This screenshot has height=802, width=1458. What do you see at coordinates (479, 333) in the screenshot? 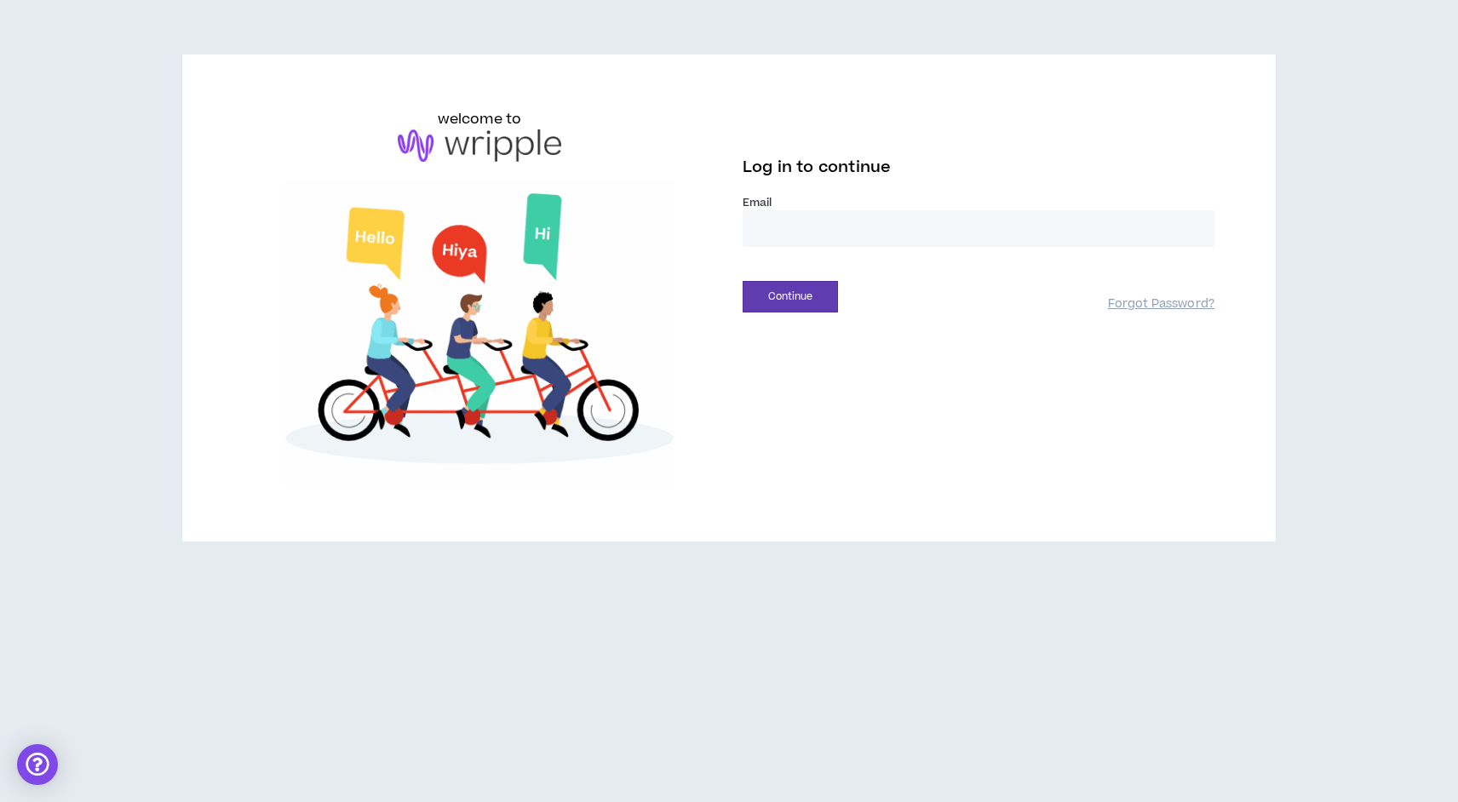
I see `img: Welcome to Wripple` at bounding box center [479, 333].